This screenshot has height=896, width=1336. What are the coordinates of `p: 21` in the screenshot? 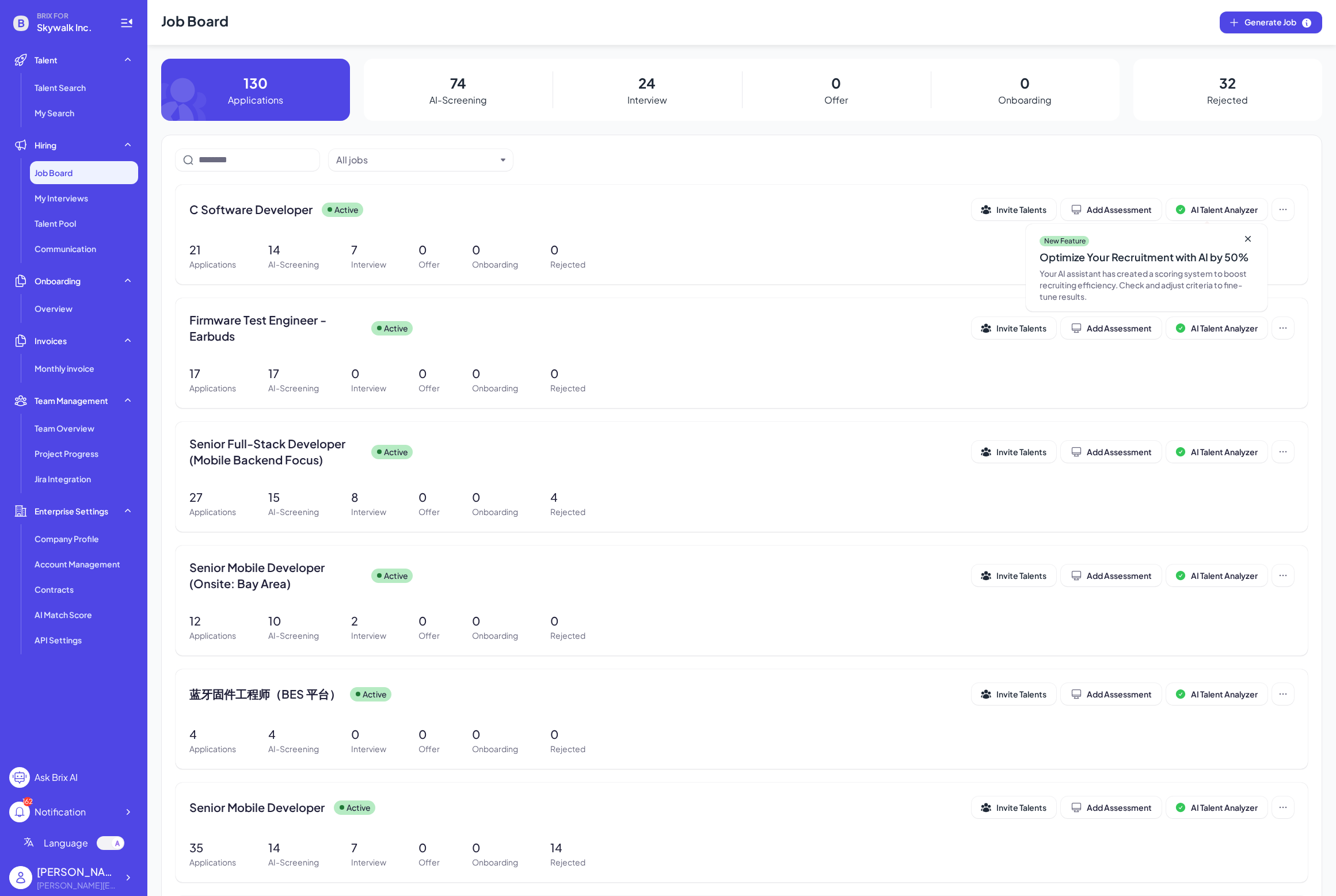 It's located at (212, 250).